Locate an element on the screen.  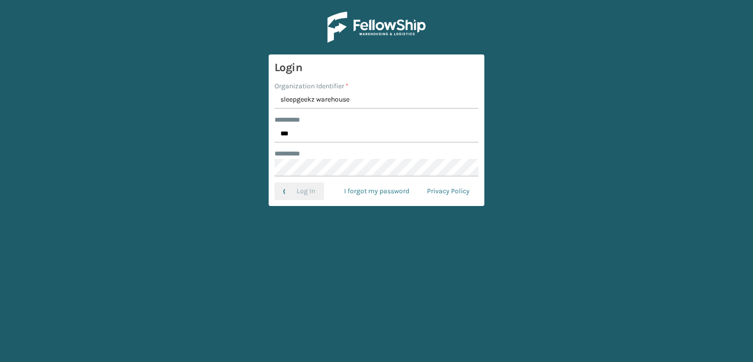
img: Logo is located at coordinates (377, 27).